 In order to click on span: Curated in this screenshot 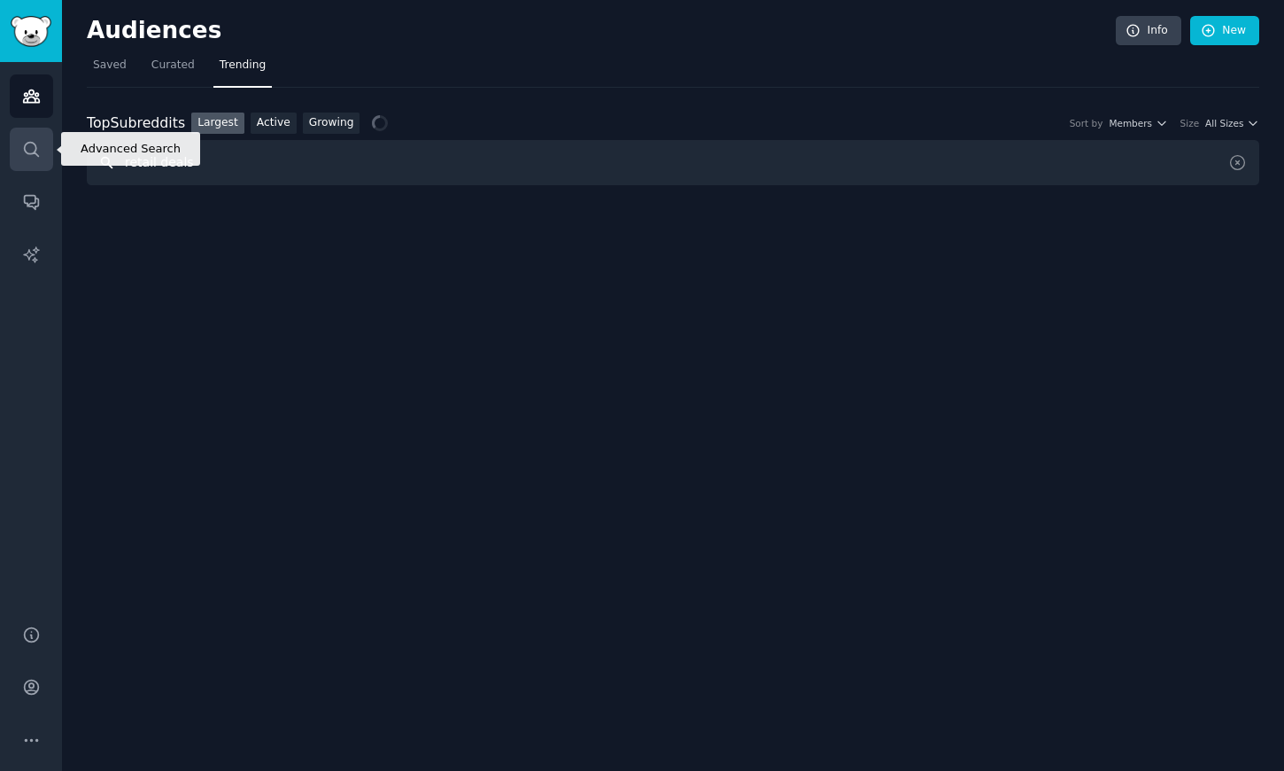, I will do `click(173, 66)`.